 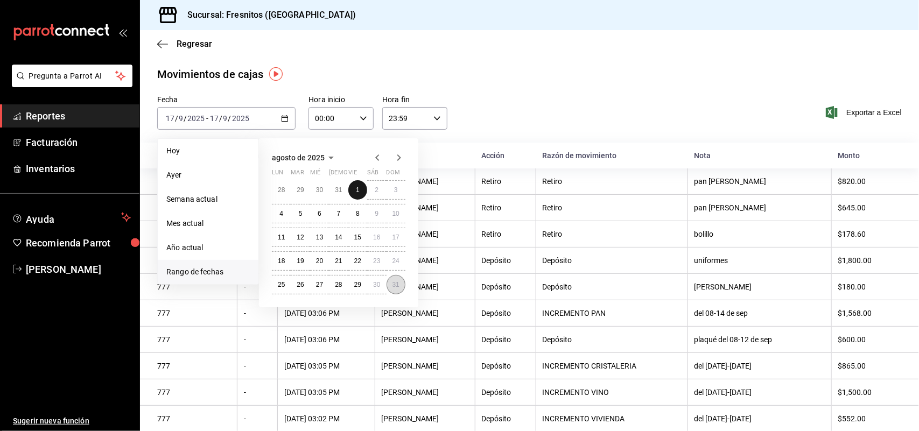 I want to click on abbr: sábado, so click(x=372, y=174).